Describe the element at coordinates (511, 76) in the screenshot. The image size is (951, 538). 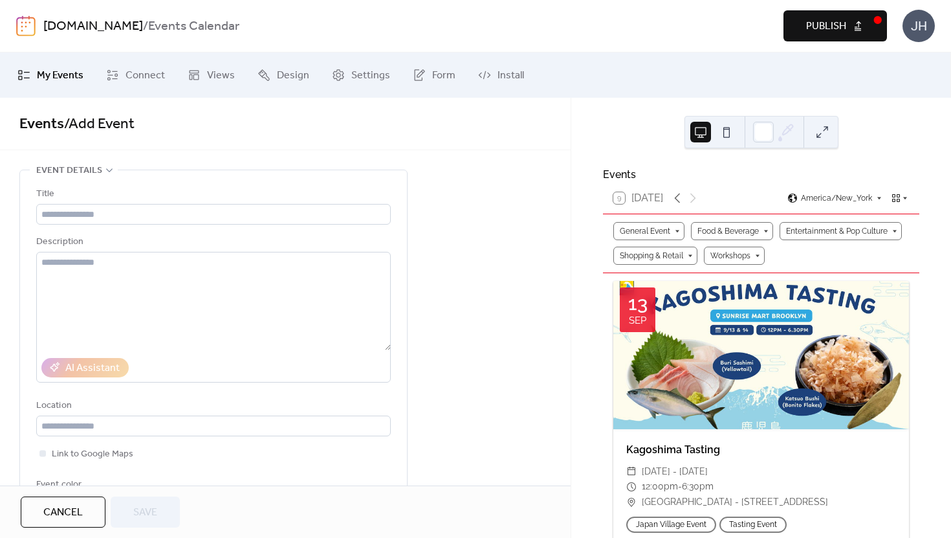
I see `span: Install` at that location.